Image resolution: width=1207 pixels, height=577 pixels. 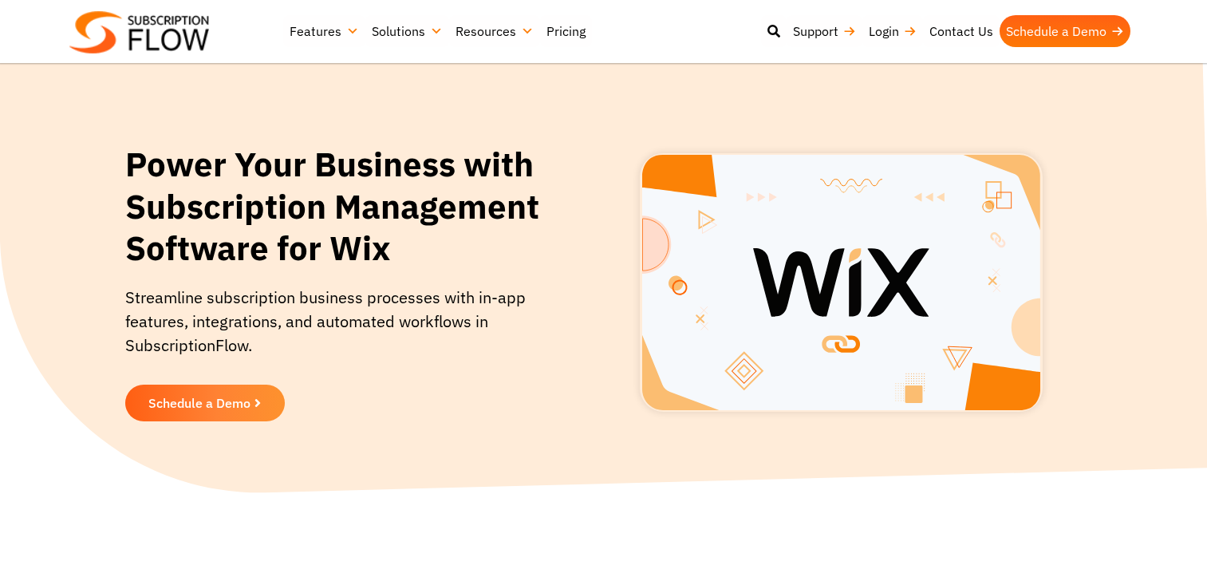 I want to click on a: Resources, so click(x=495, y=31).